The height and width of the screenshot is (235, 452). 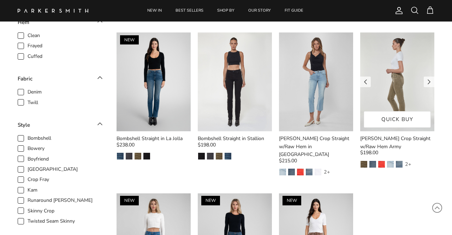 I want to click on svg: Scroll to Top, so click(x=437, y=208).